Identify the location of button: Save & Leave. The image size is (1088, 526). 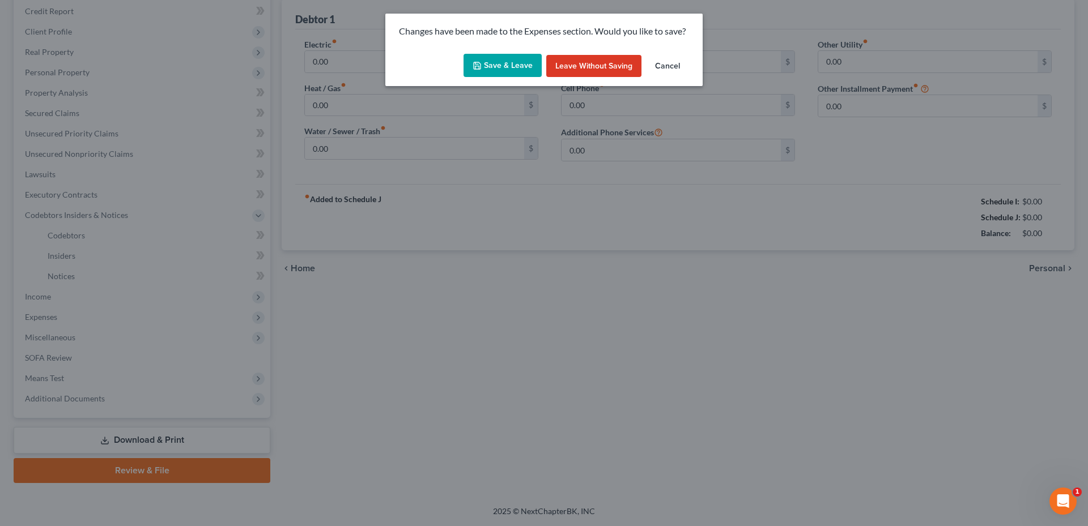
(503, 66).